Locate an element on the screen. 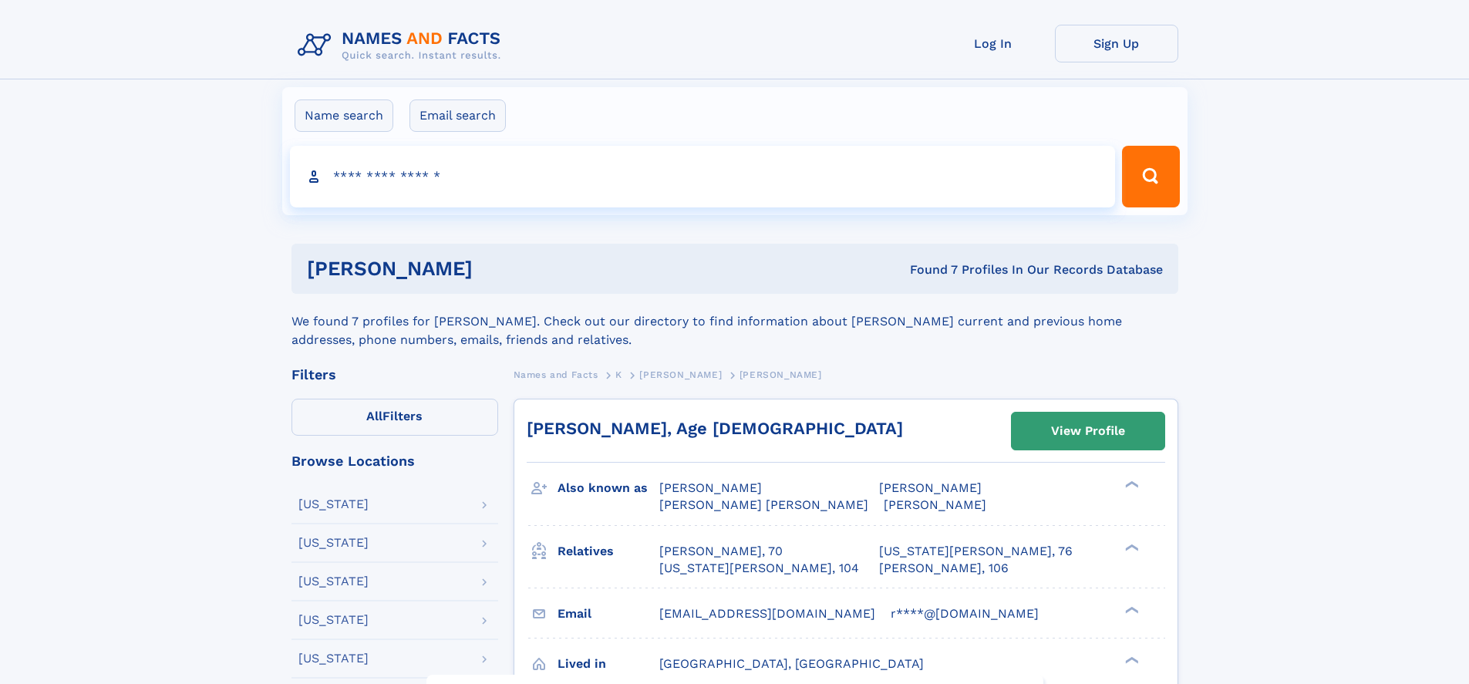 This screenshot has width=1469, height=684. div: Browse Locations is located at coordinates (395, 461).